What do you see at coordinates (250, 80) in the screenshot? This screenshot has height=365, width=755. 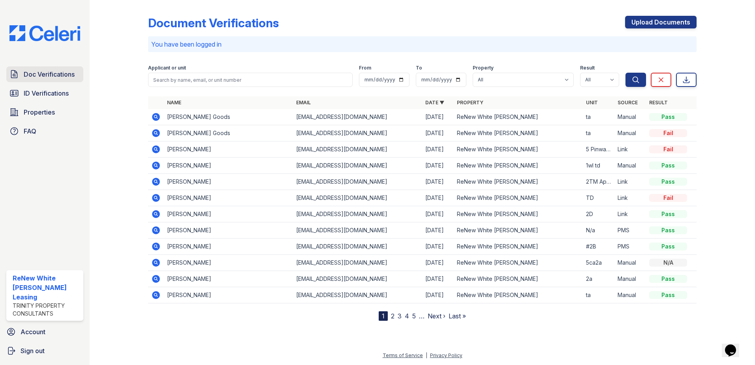 I see `input: Search by name, email, or unit number` at bounding box center [250, 80].